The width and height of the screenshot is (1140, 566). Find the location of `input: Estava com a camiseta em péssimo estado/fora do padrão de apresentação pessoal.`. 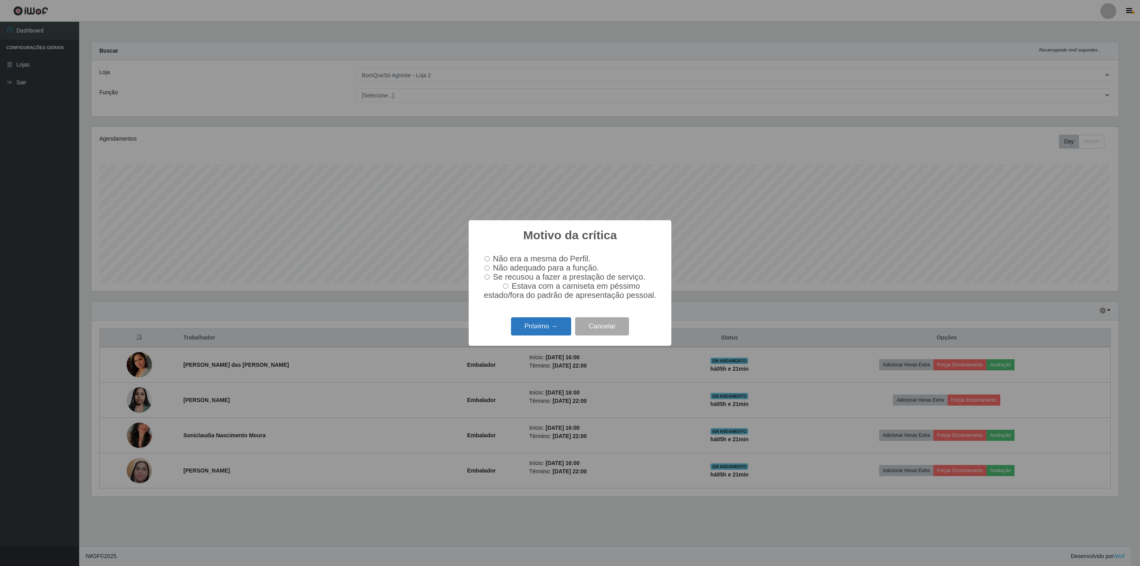

input: Estava com a camiseta em péssimo estado/fora do padrão de apresentação pessoal. is located at coordinates (506, 286).